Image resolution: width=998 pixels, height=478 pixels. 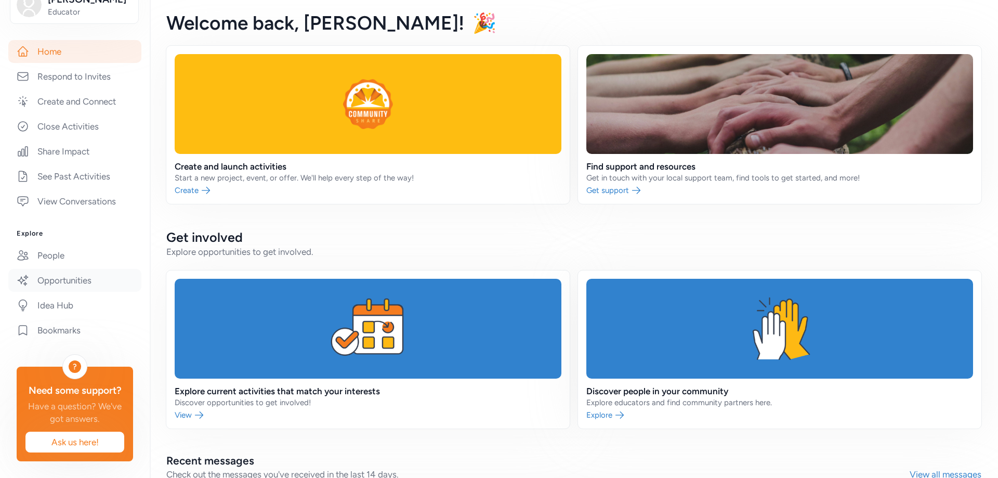 I want to click on a: Opportunities, so click(x=75, y=280).